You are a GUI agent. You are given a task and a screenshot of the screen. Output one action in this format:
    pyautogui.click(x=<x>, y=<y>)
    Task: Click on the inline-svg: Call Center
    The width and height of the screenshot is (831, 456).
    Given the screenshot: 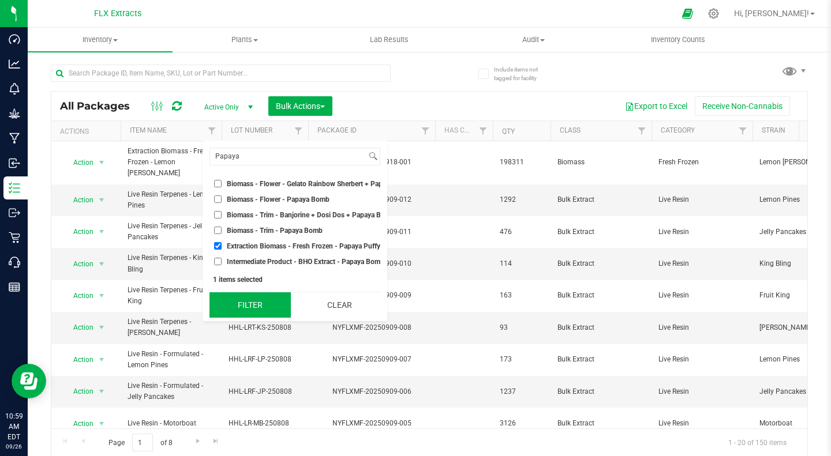 What is the action you would take?
    pyautogui.click(x=14, y=262)
    